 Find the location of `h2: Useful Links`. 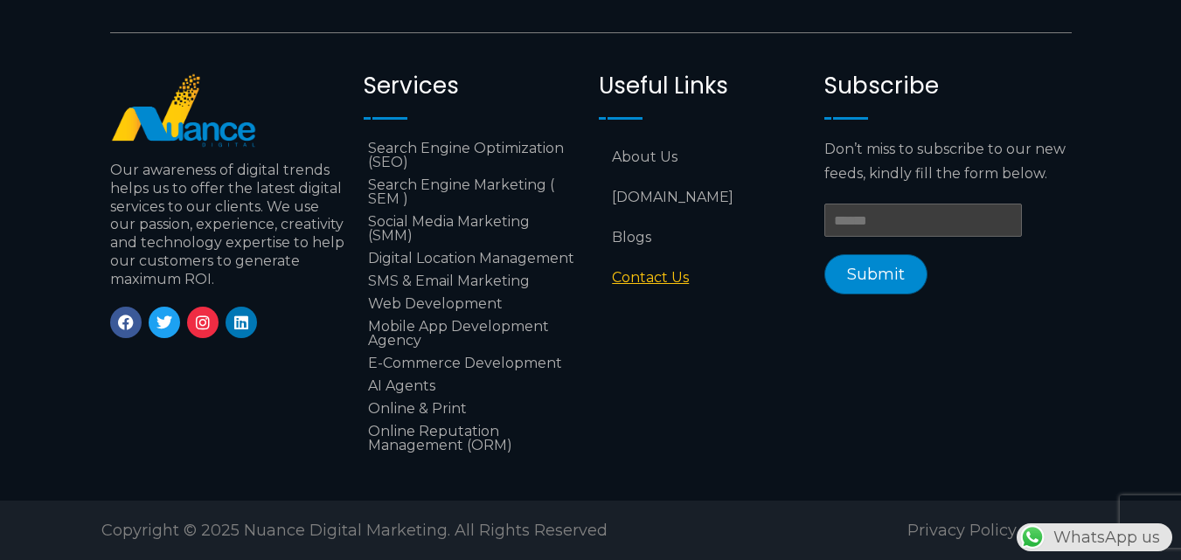

h2: Useful Links is located at coordinates (703, 86).